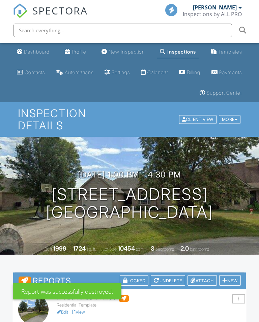  What do you see at coordinates (148, 302) in the screenshot?
I see `a: Residential Report Residential Template` at bounding box center [148, 302].